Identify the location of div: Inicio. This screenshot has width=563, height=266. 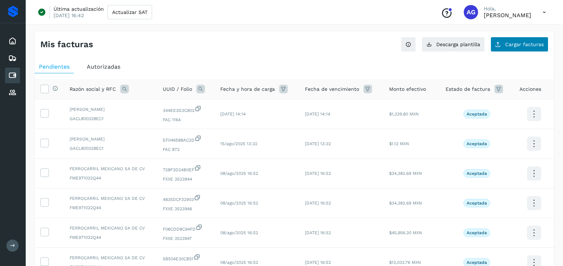
(13, 41).